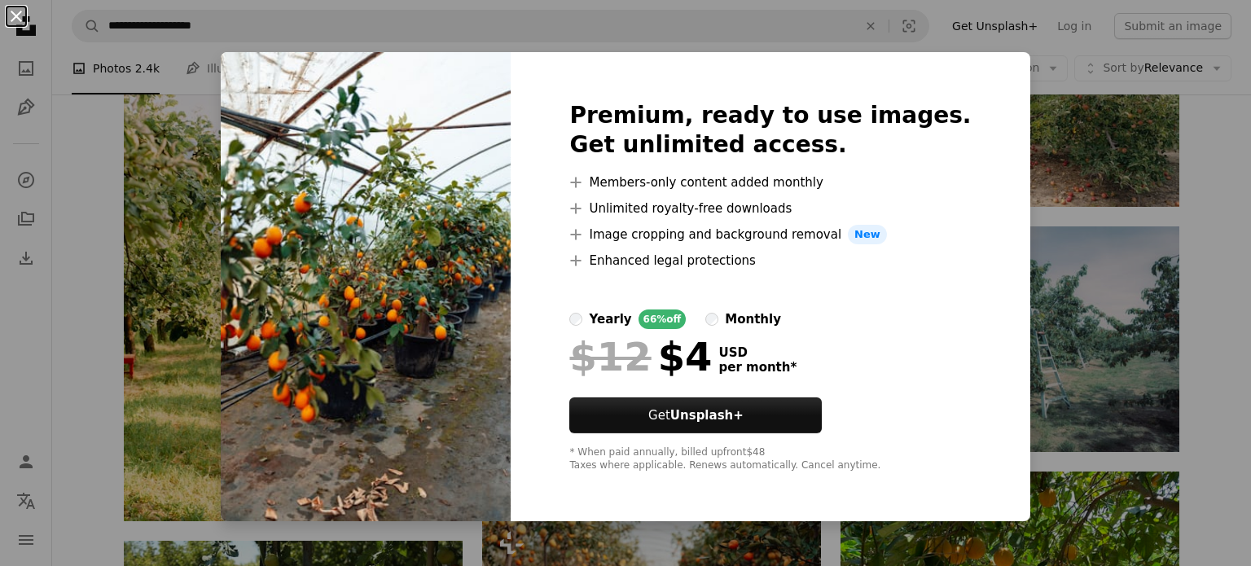 This screenshot has height=566, width=1251. What do you see at coordinates (695, 415) in the screenshot?
I see `button: GetUnsplash+` at bounding box center [695, 415].